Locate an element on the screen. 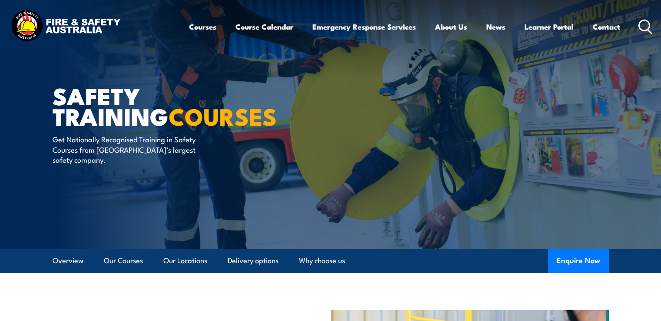 The image size is (661, 321). a: Overview is located at coordinates (68, 260).